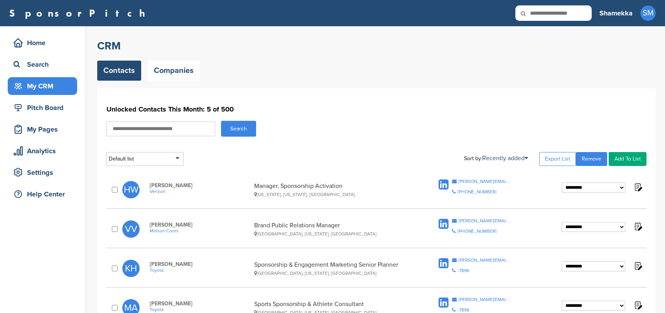  Describe the element at coordinates (376, 46) in the screenshot. I see `h2: CRM` at that location.